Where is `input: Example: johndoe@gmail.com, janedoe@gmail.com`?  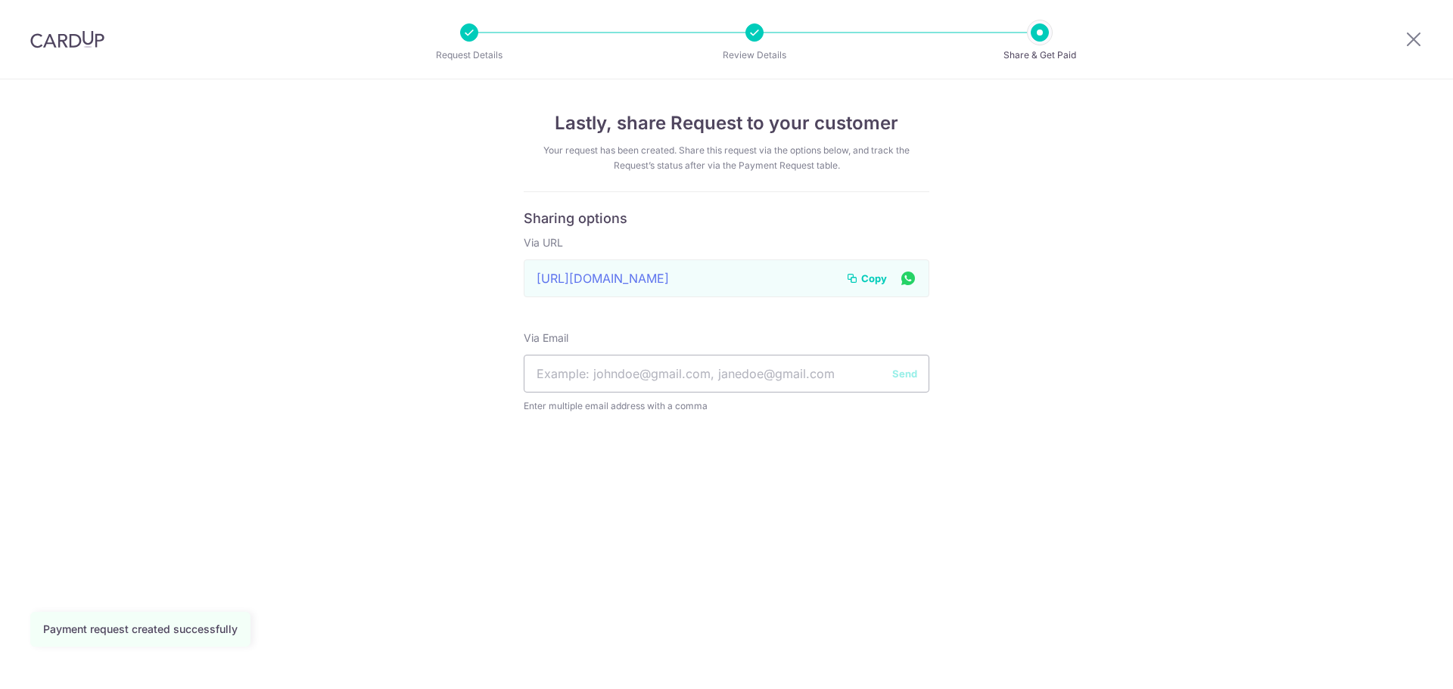
input: Example: johndoe@gmail.com, janedoe@gmail.com is located at coordinates (726, 374).